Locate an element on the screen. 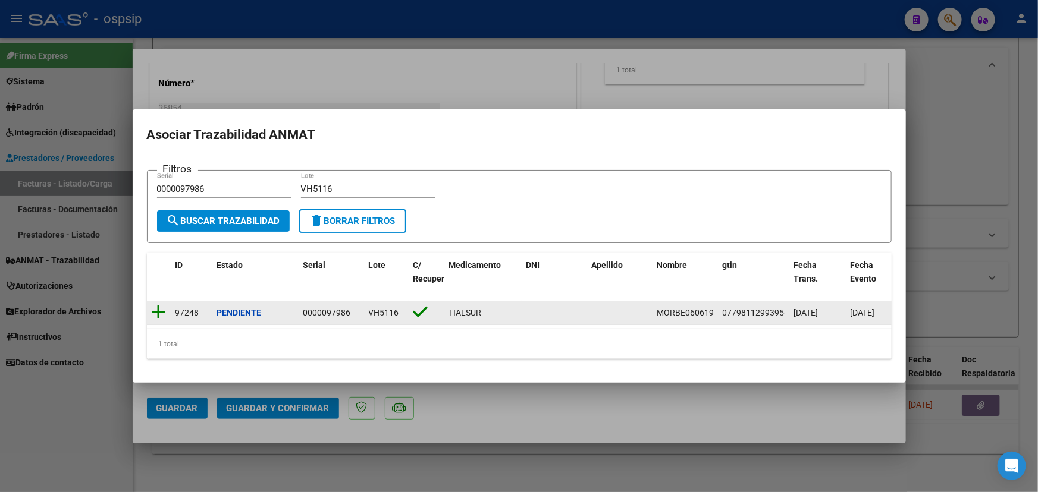  span: 0000097986 is located at coordinates (327, 313).